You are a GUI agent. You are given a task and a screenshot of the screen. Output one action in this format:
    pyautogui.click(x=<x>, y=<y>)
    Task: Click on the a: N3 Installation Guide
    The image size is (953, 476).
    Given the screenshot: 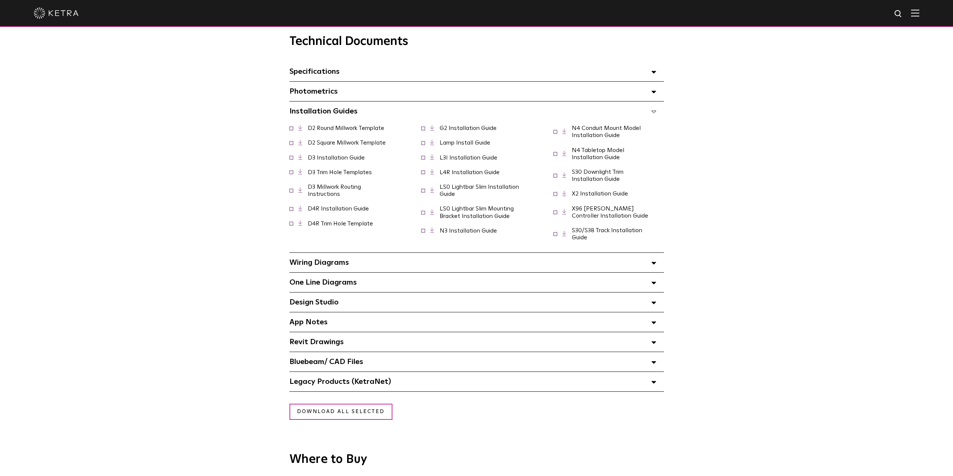 What is the action you would take?
    pyautogui.click(x=468, y=231)
    